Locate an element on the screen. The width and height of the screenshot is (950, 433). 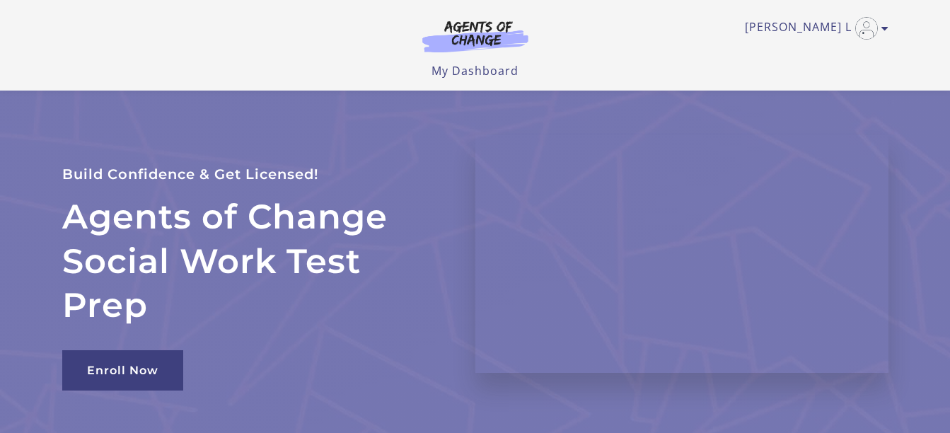
a: Toggle menu is located at coordinates (813, 28).